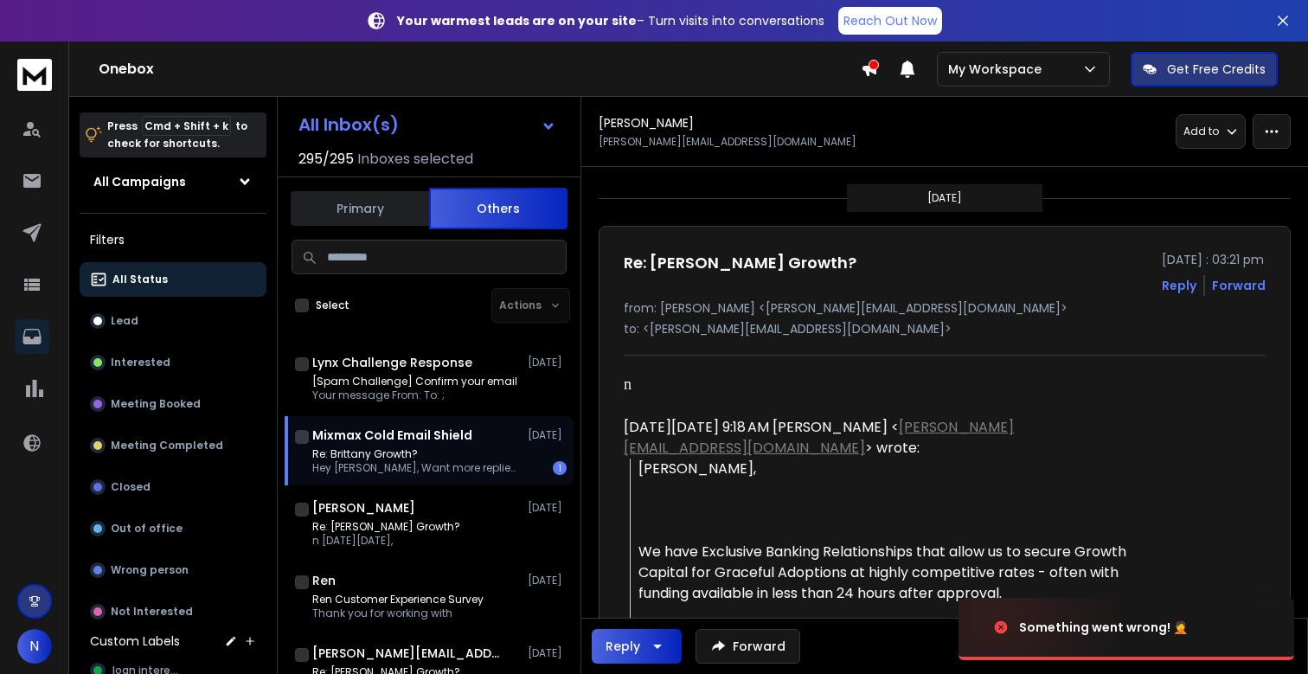  Describe the element at coordinates (173, 611) in the screenshot. I see `button: Not Interested` at that location.